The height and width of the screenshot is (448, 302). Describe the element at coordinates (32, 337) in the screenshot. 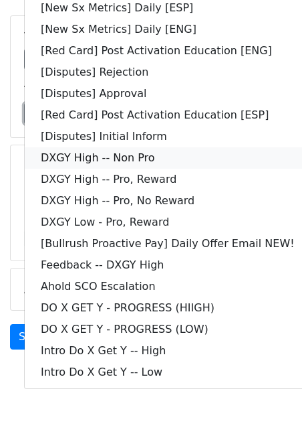

I see `a: Send` at that location.